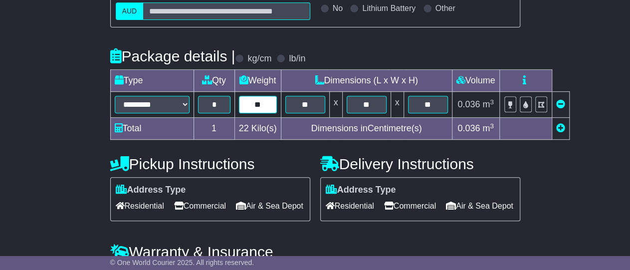 The height and width of the screenshot is (270, 630). Describe the element at coordinates (315, 252) in the screenshot. I see `h4: Warranty & Insurance` at that location.